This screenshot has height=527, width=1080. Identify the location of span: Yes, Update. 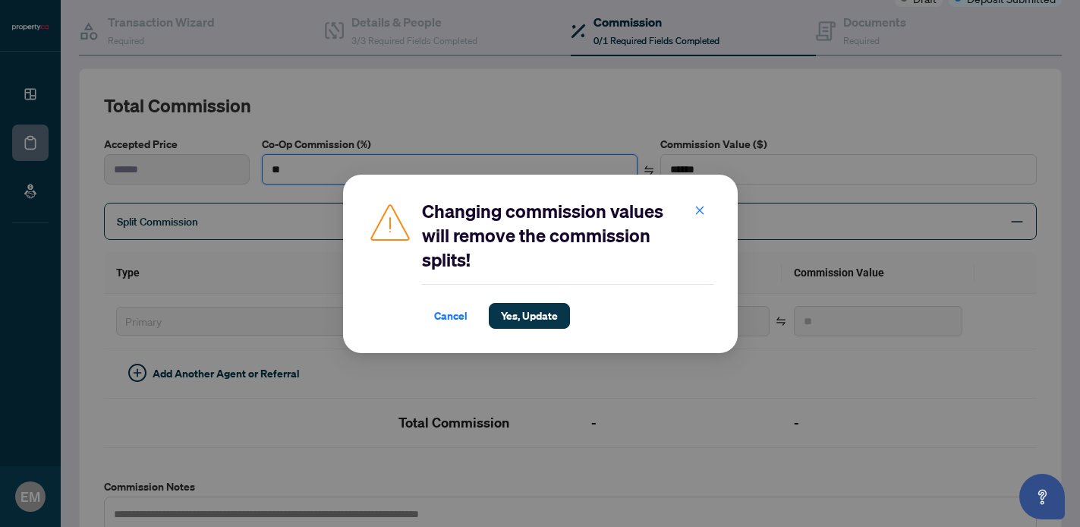
(529, 316).